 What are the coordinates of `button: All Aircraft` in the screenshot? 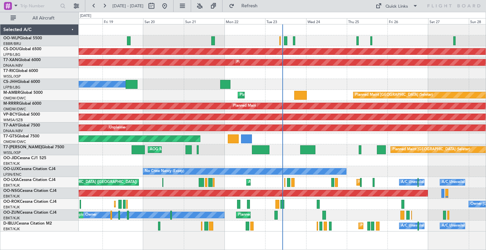 It's located at (39, 18).